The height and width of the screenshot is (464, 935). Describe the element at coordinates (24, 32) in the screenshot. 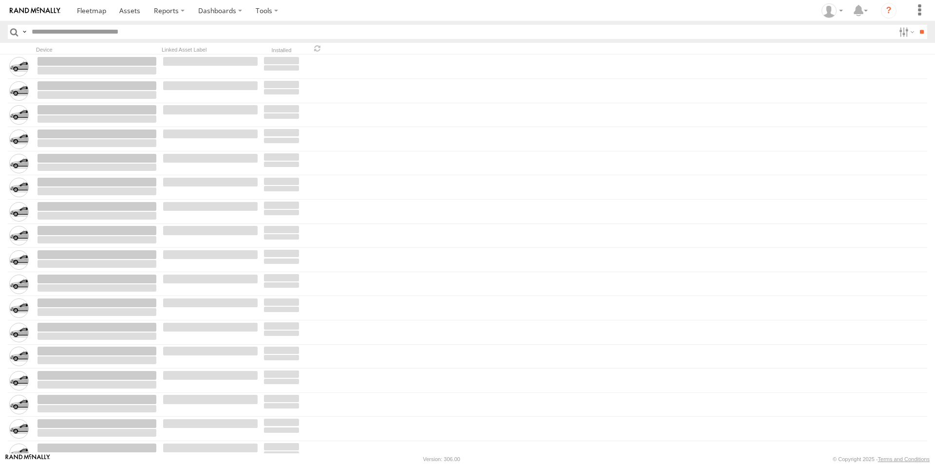

I see `label: Search Query` at that location.